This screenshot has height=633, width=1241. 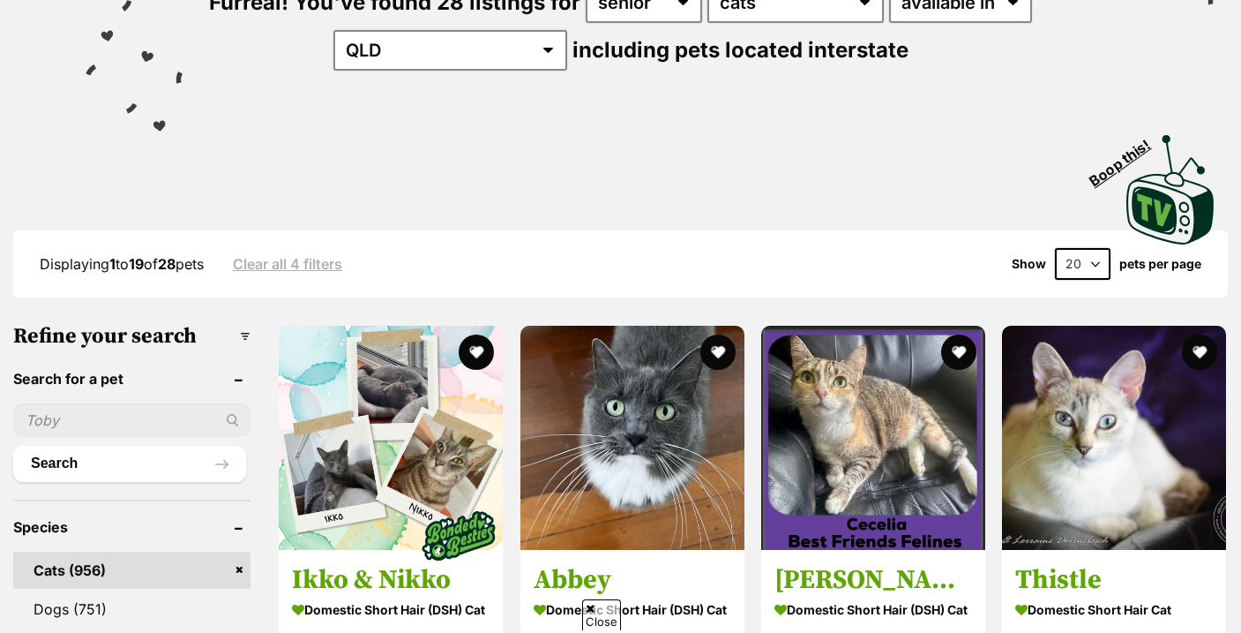 What do you see at coordinates (131, 379) in the screenshot?
I see `header: Search for a pet` at bounding box center [131, 379].